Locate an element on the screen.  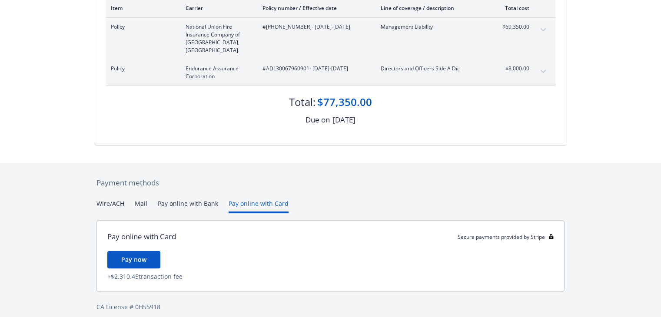
span: $8,000.00 is located at coordinates (512, 69).